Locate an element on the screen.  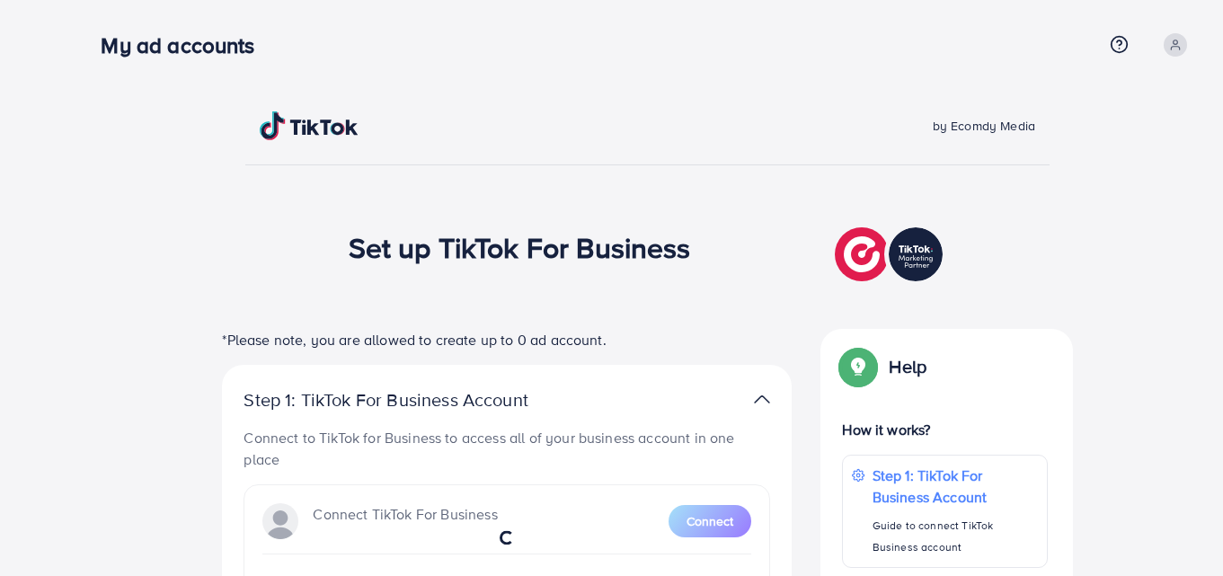
span: by Ecomdy Media is located at coordinates (984, 126).